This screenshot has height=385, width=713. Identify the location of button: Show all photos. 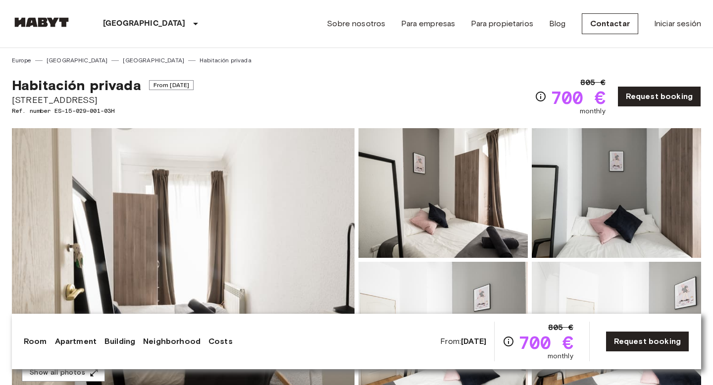
(63, 373).